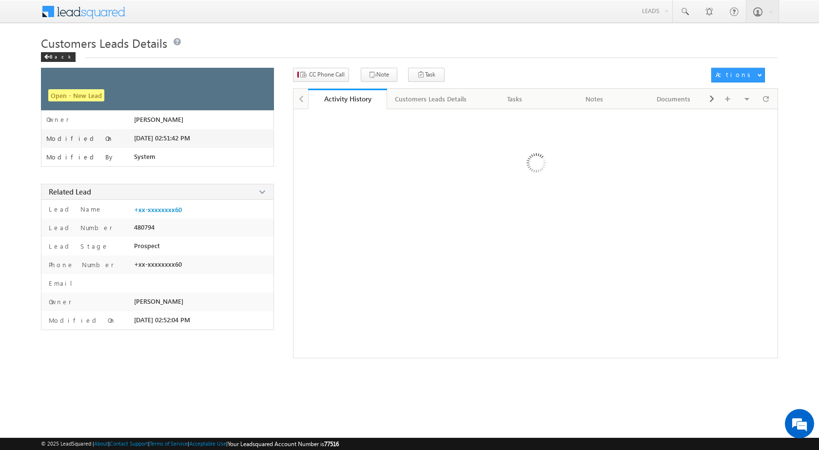 The height and width of the screenshot is (450, 819). What do you see at coordinates (169, 443) in the screenshot?
I see `a: Terms of Service` at bounding box center [169, 443].